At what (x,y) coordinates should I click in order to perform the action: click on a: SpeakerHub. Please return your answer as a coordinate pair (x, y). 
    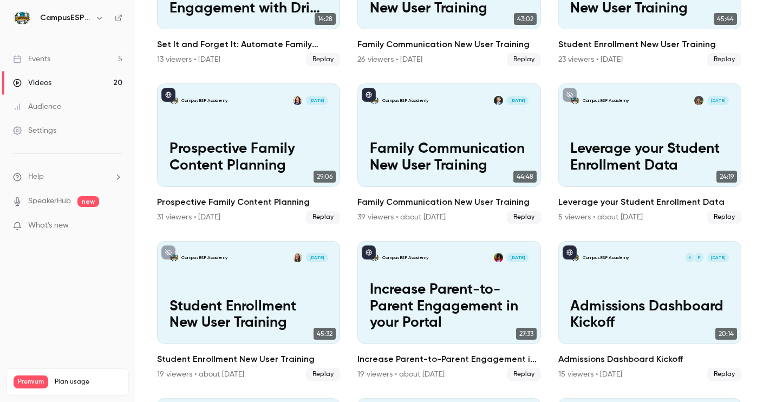
    Looking at the image, I should click on (49, 201).